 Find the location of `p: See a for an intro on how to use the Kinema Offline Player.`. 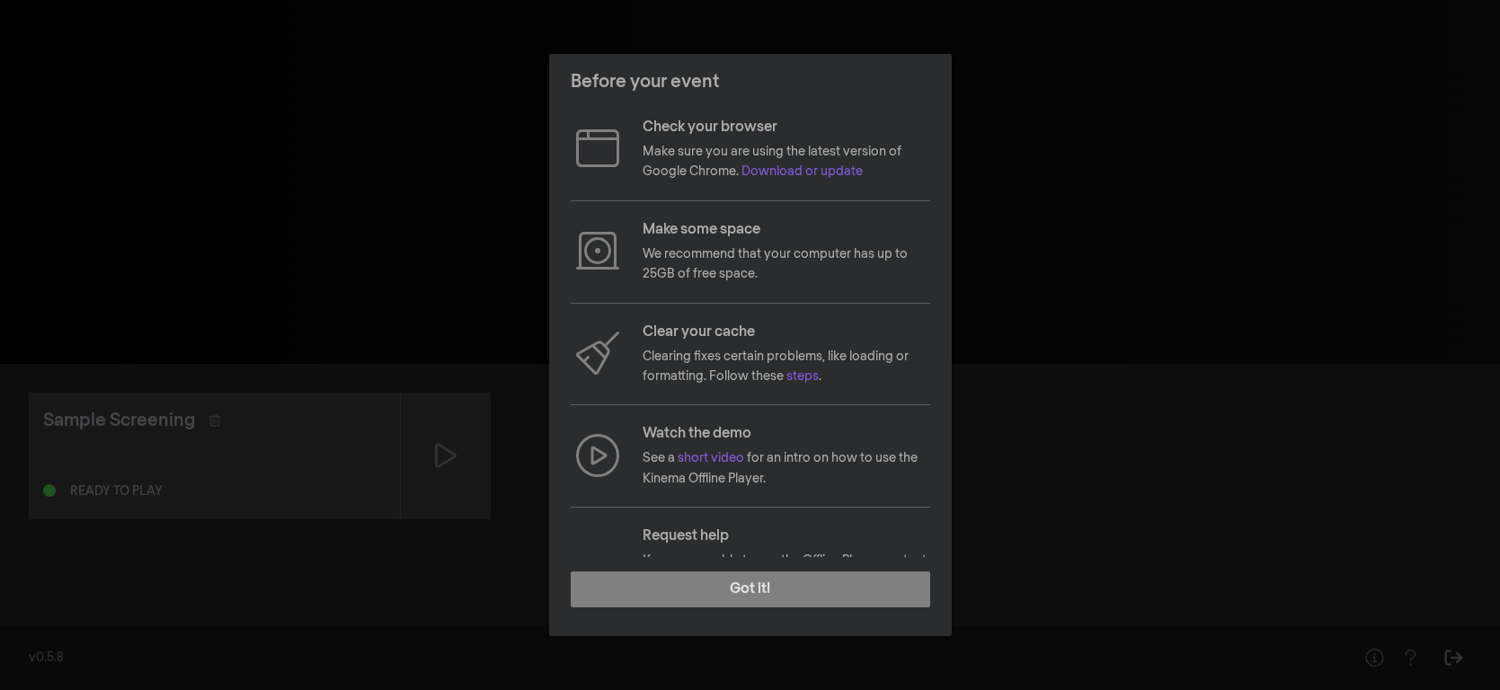

p: See a for an intro on how to use the Kinema Offline Player. is located at coordinates (787, 468).